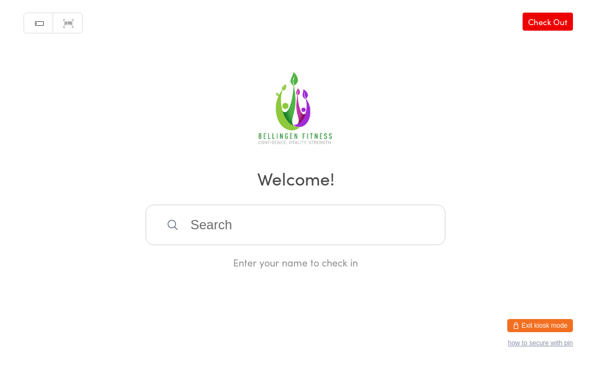 This screenshot has height=371, width=591. What do you see at coordinates (540, 332) in the screenshot?
I see `button: Exit kiosk mode` at bounding box center [540, 332].